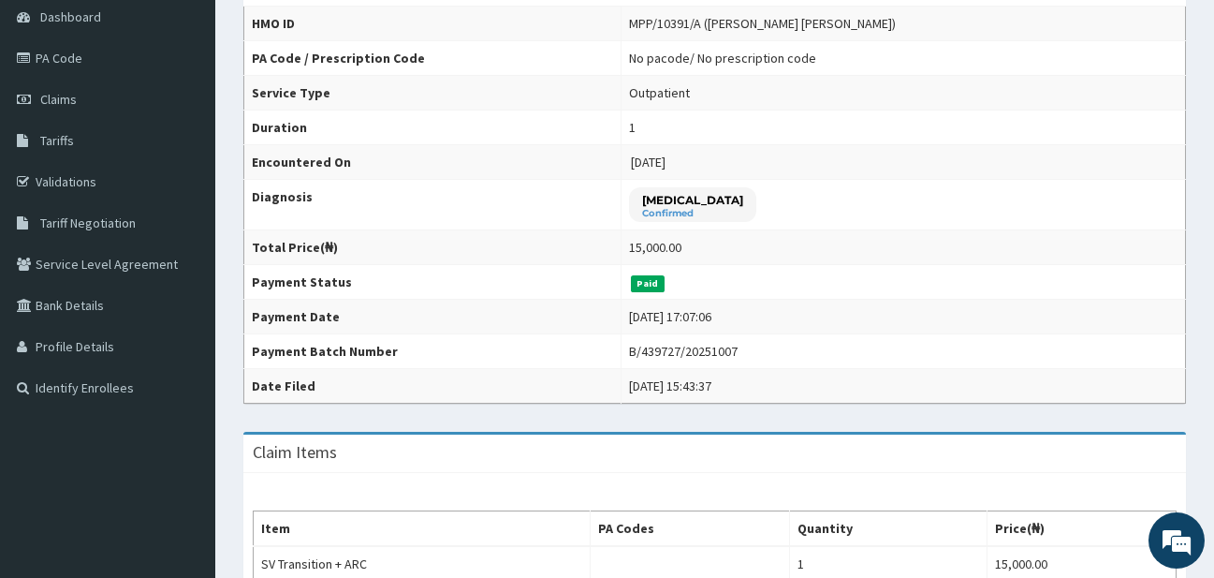  Describe the element at coordinates (433, 316) in the screenshot. I see `th: Payment Date` at that location.